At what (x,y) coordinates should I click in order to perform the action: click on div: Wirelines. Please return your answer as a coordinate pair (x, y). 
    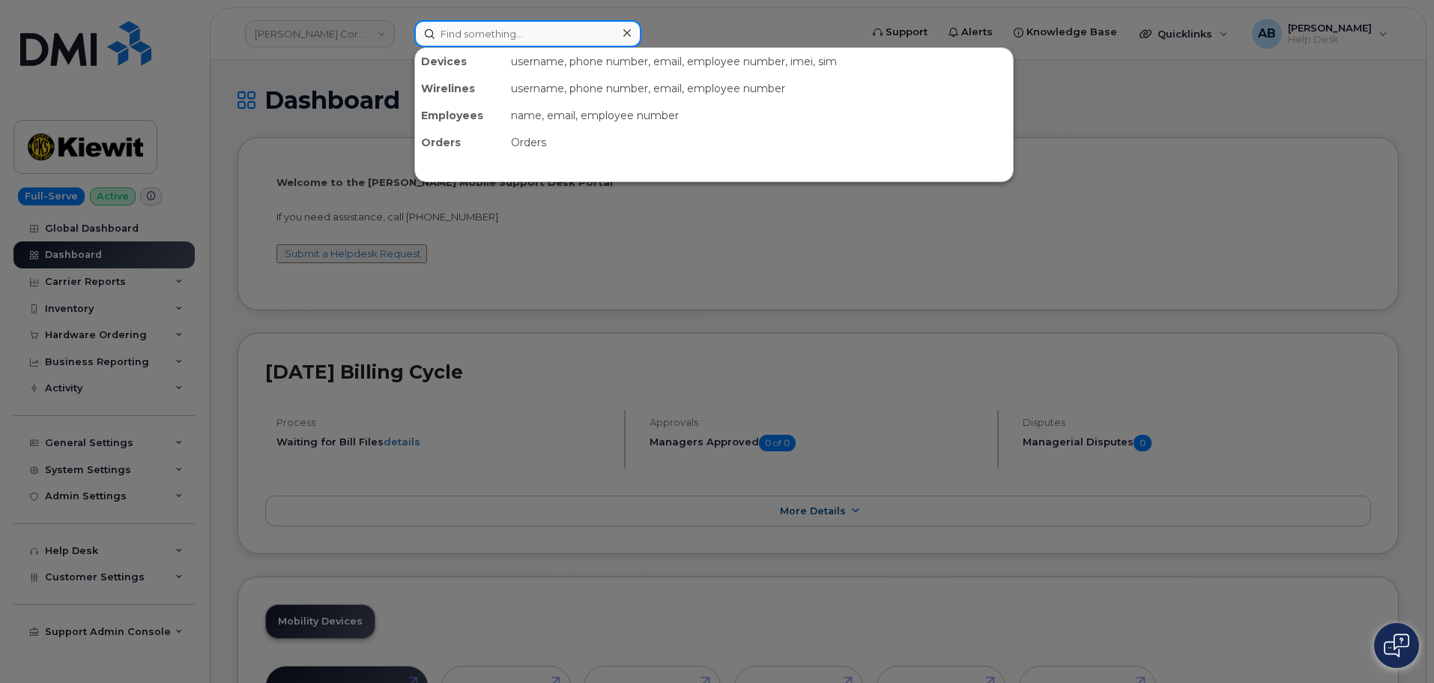
    Looking at the image, I should click on (460, 88).